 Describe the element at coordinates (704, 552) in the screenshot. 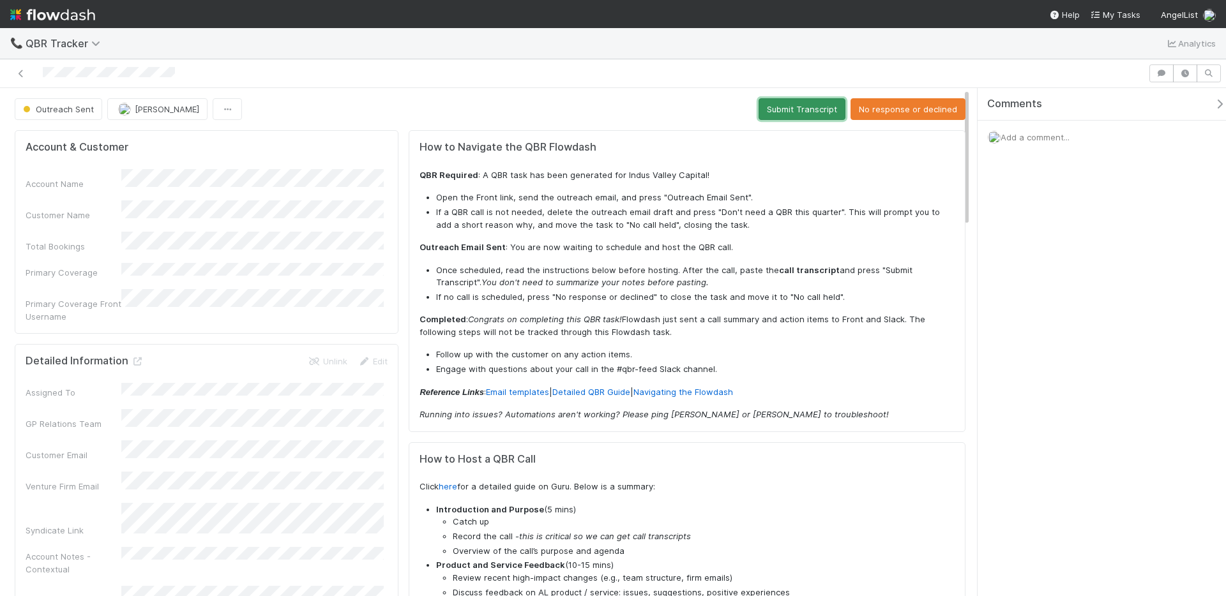

I see `li: Overview of the call’s purpose and agenda` at that location.